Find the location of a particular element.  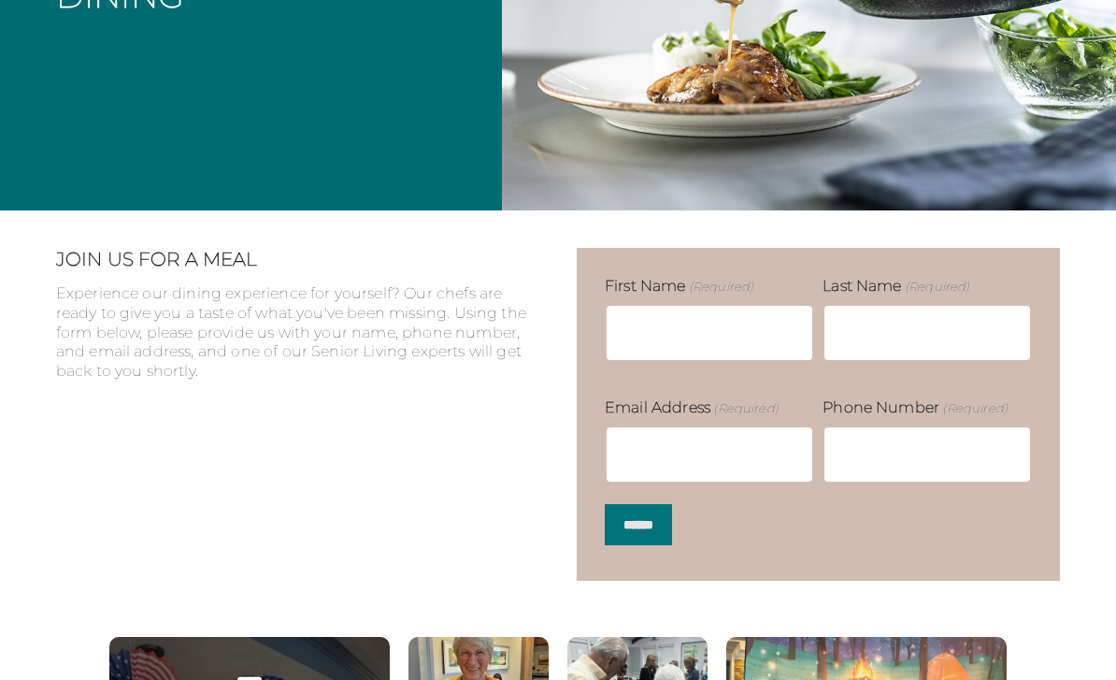

label: Phone Number is located at coordinates (915, 408).